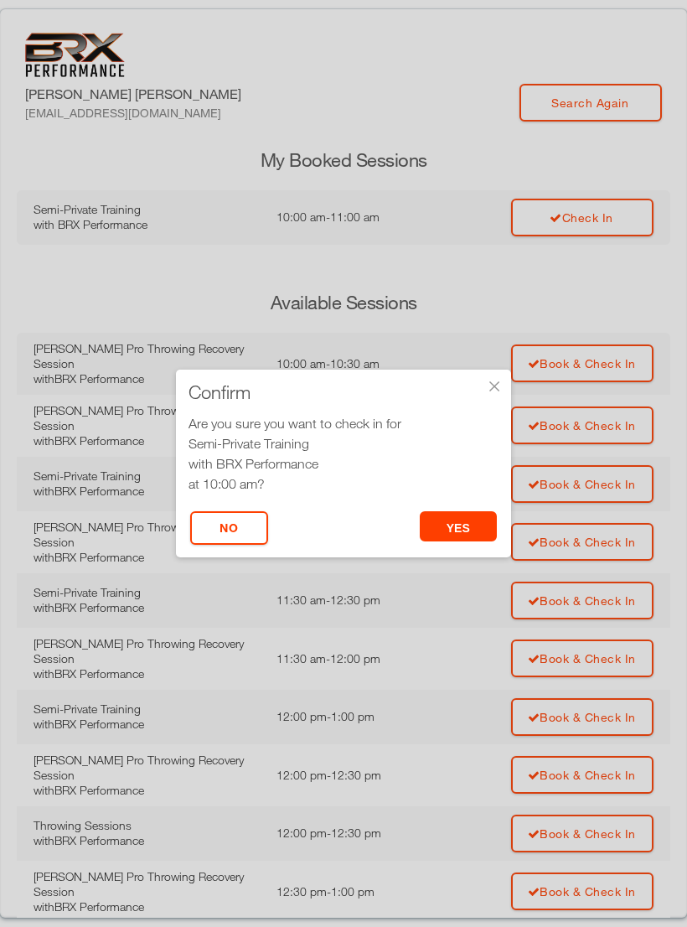 Image resolution: width=687 pixels, height=927 pixels. I want to click on div: Are you sure you want to check in for at 10:00 am?, so click(344, 454).